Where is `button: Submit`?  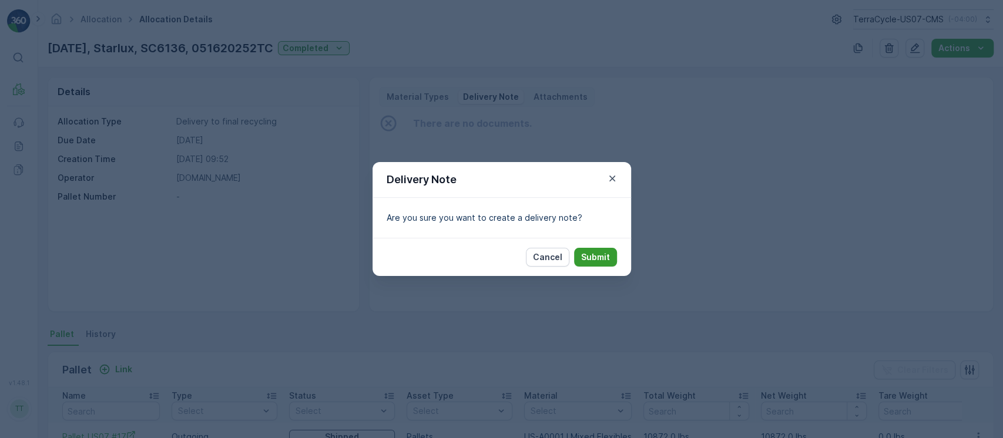
button: Submit is located at coordinates (595, 257).